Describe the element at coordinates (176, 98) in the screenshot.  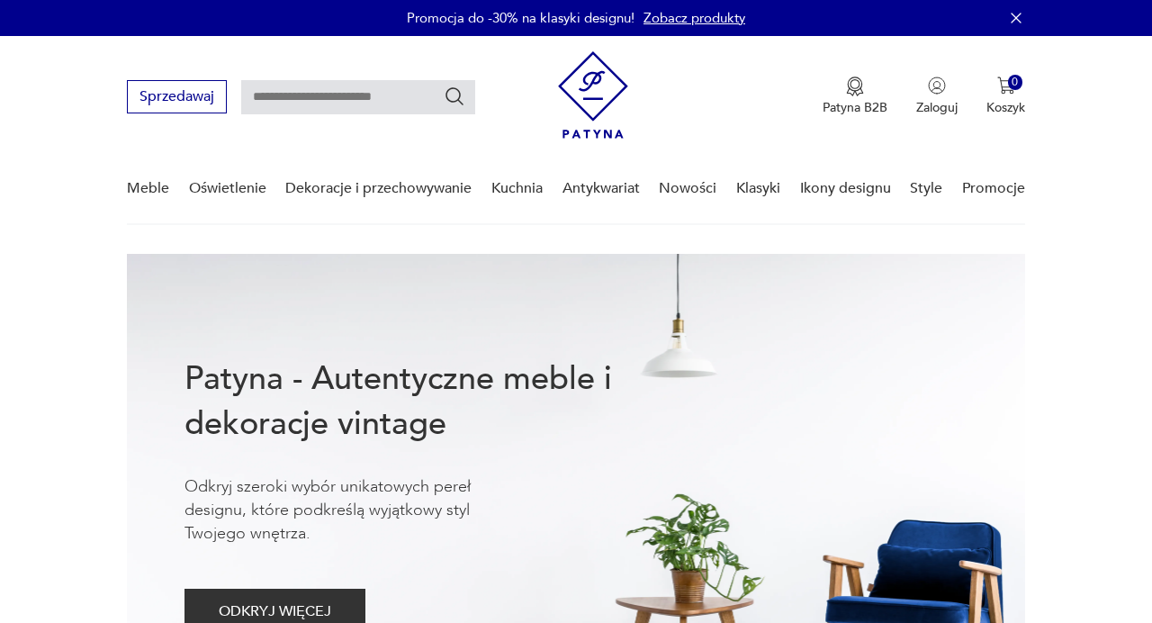
I see `a: Sprzedawaj` at that location.